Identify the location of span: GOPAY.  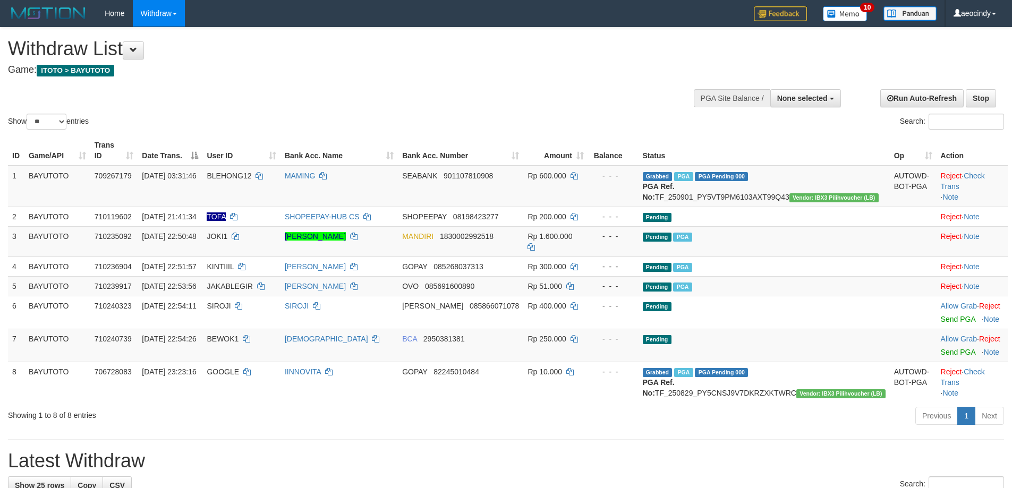
(414, 372).